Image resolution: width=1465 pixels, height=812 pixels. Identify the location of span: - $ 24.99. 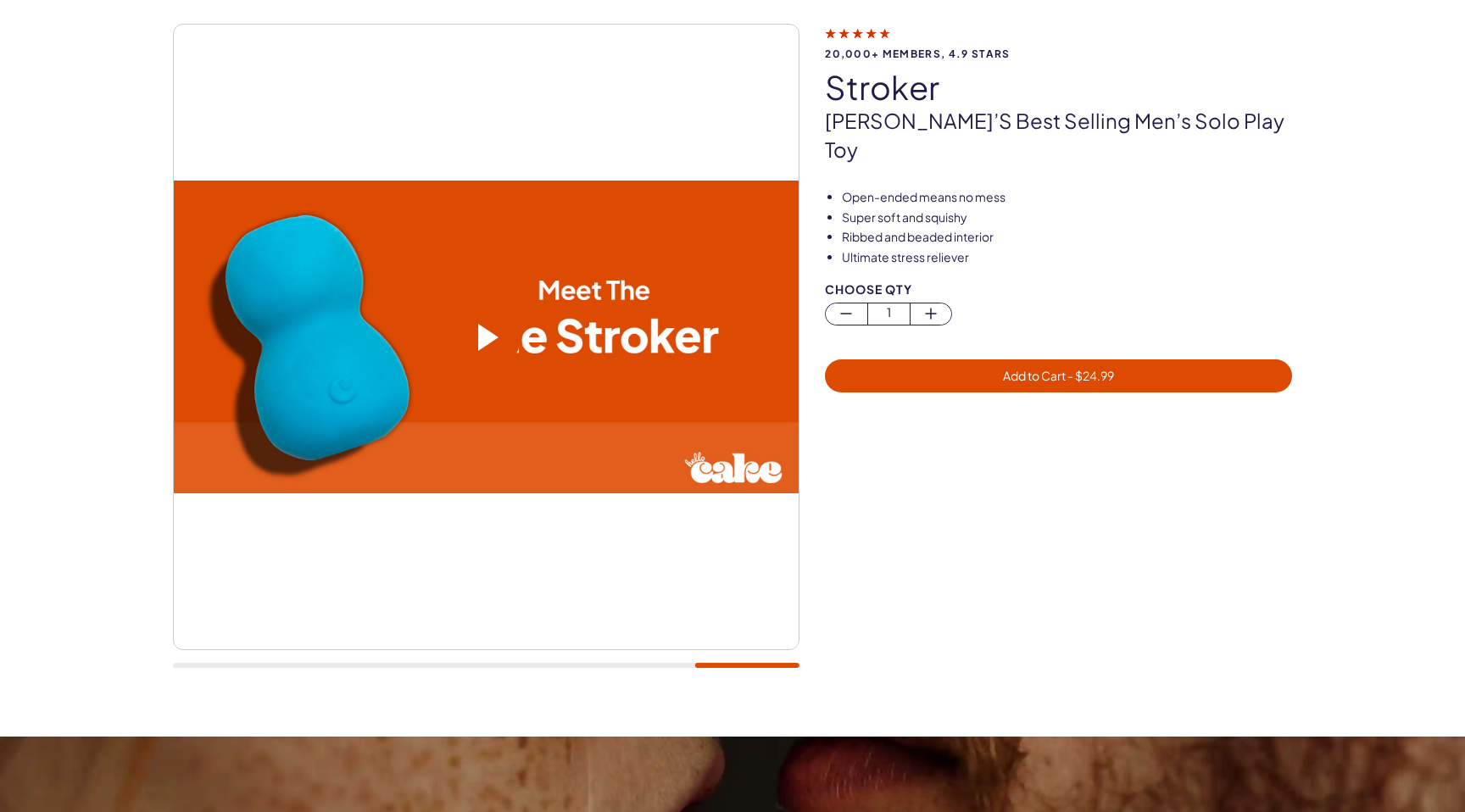
(1089, 375).